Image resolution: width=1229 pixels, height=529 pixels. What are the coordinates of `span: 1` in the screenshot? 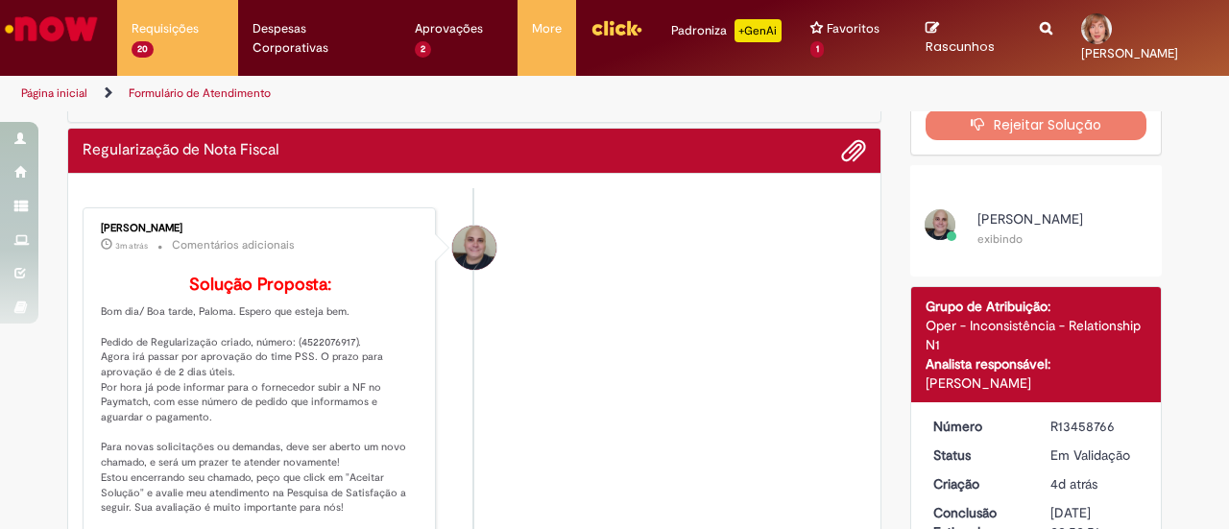 It's located at (817, 49).